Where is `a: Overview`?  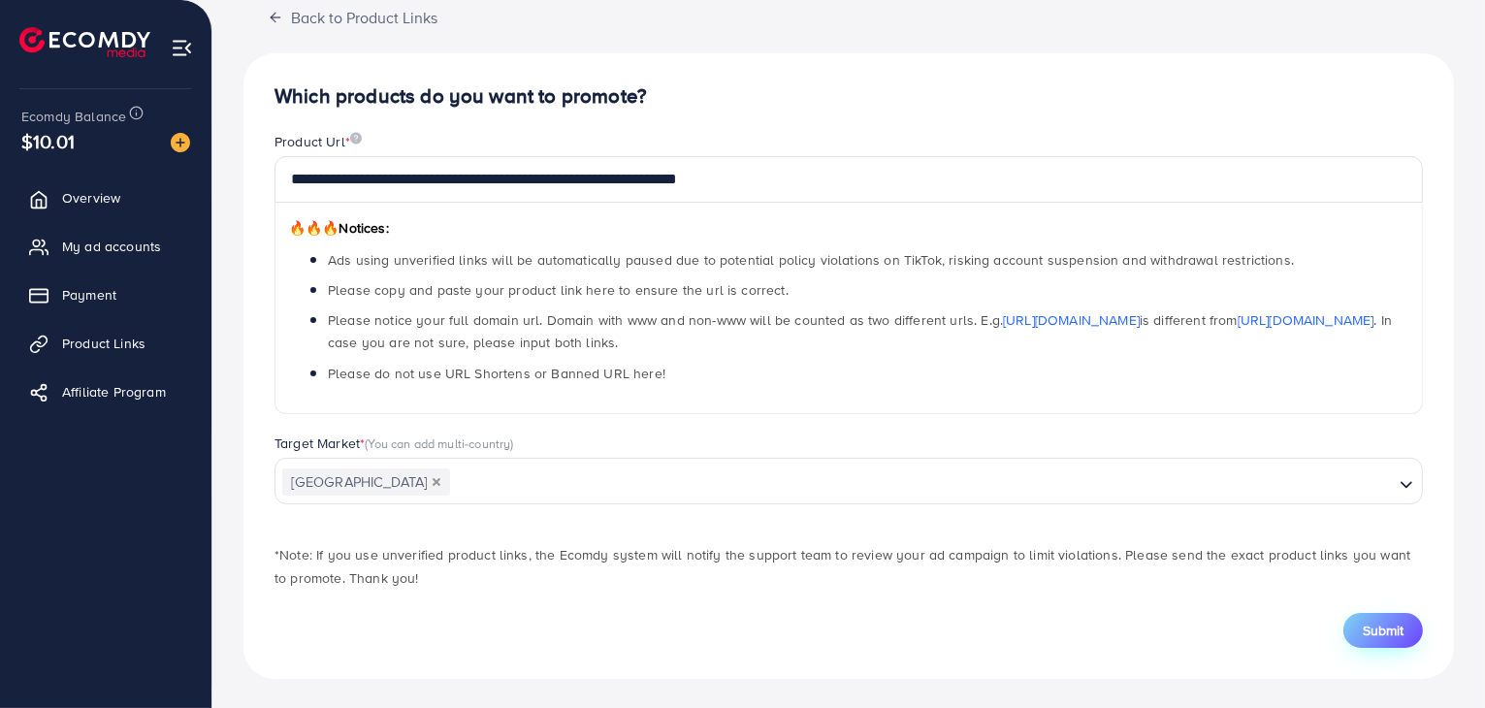 a: Overview is located at coordinates (106, 198).